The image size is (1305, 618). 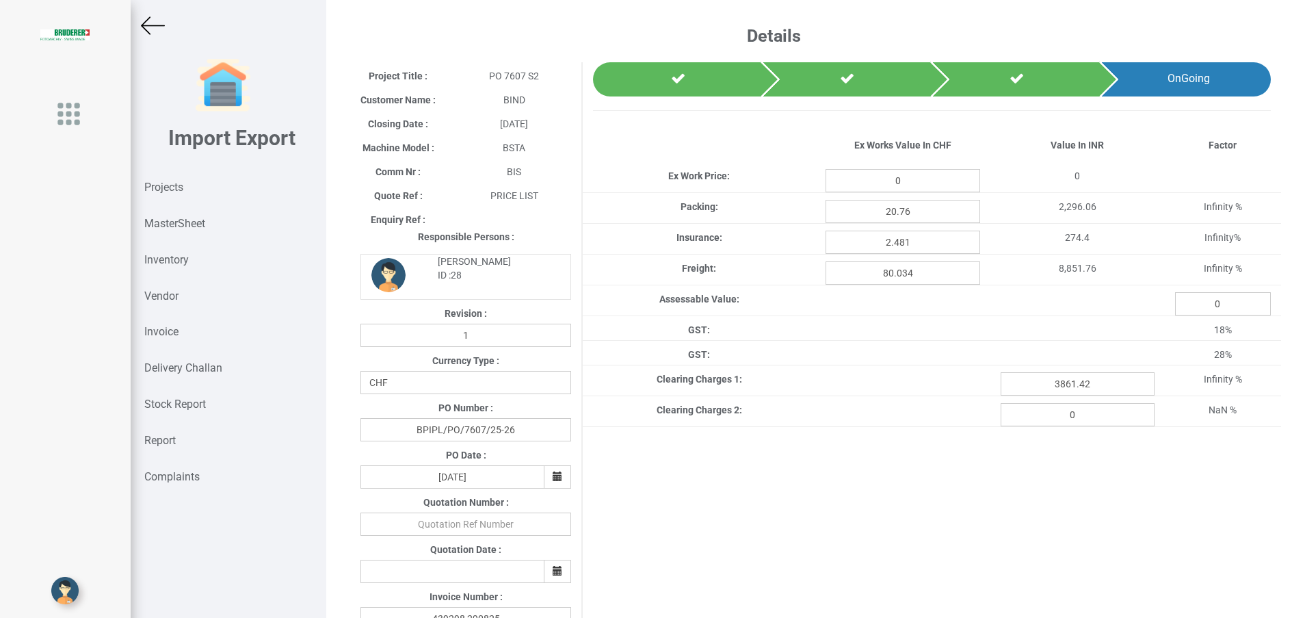 What do you see at coordinates (466, 502) in the screenshot?
I see `label: Quotation Number :` at bounding box center [466, 502].